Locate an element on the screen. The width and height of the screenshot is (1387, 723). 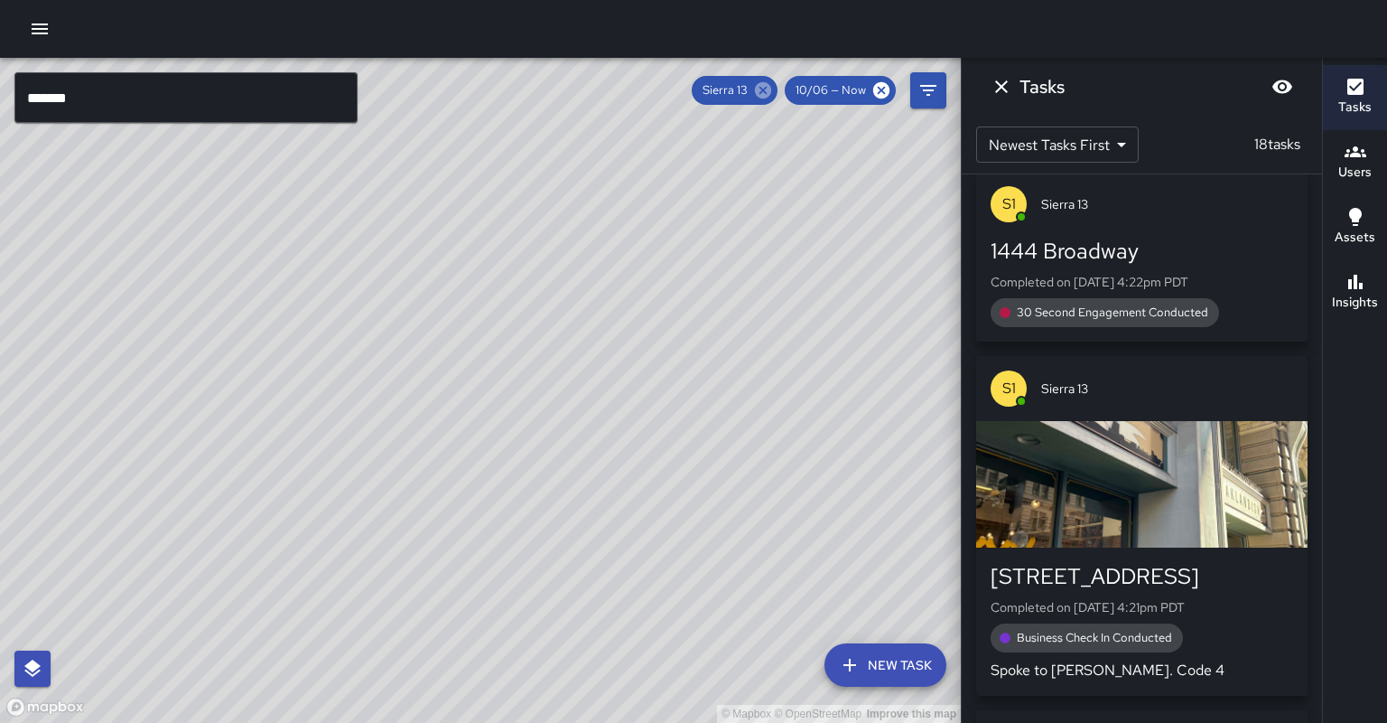
button: Insights is located at coordinates (1355, 293).